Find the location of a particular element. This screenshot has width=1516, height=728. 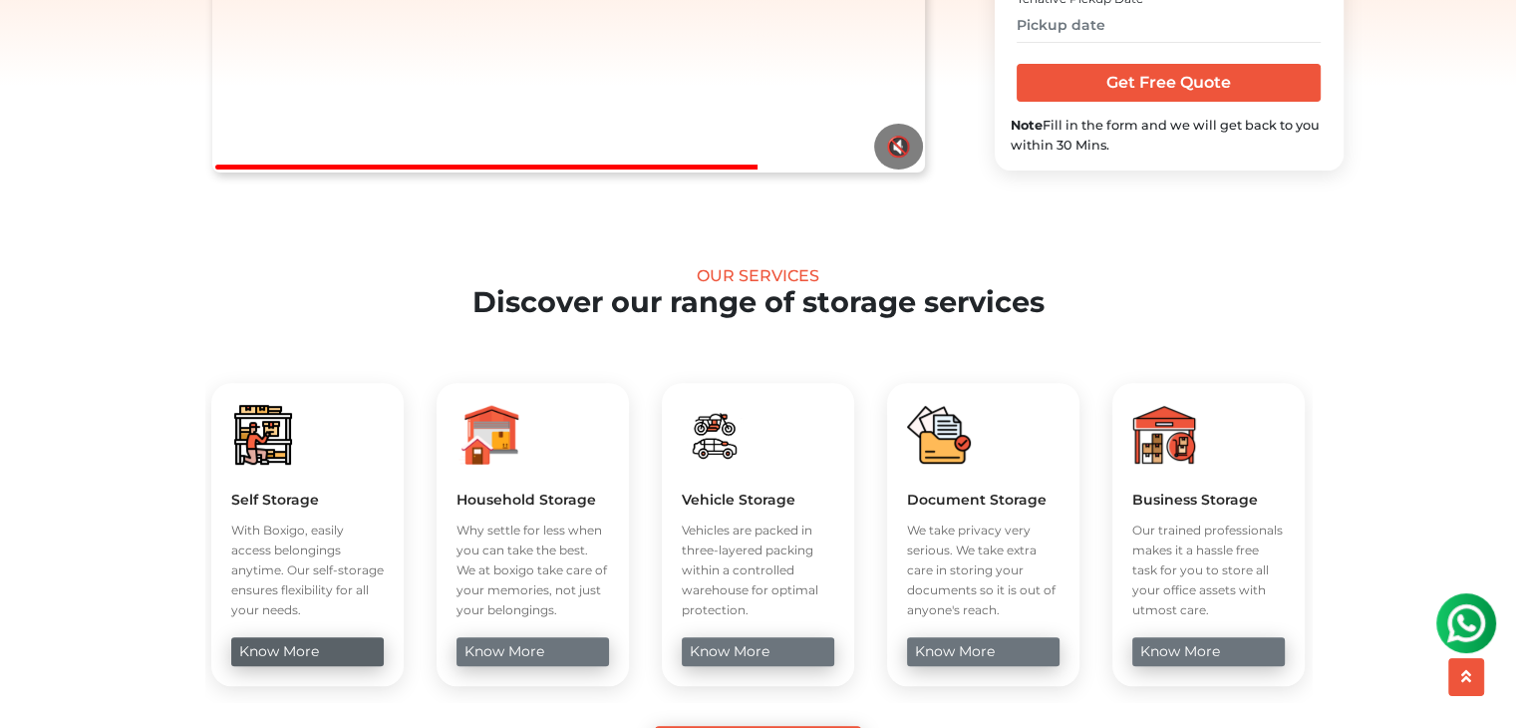

img: whatsapp-icon.svg is located at coordinates (40, 40).